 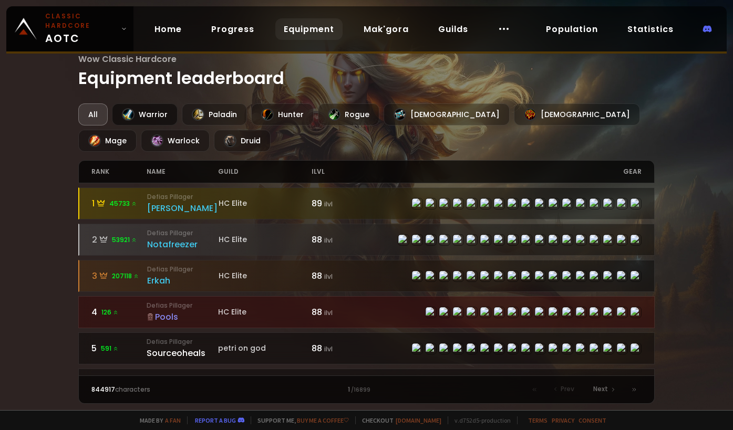 I want to click on a: Privacy, so click(x=563, y=420).